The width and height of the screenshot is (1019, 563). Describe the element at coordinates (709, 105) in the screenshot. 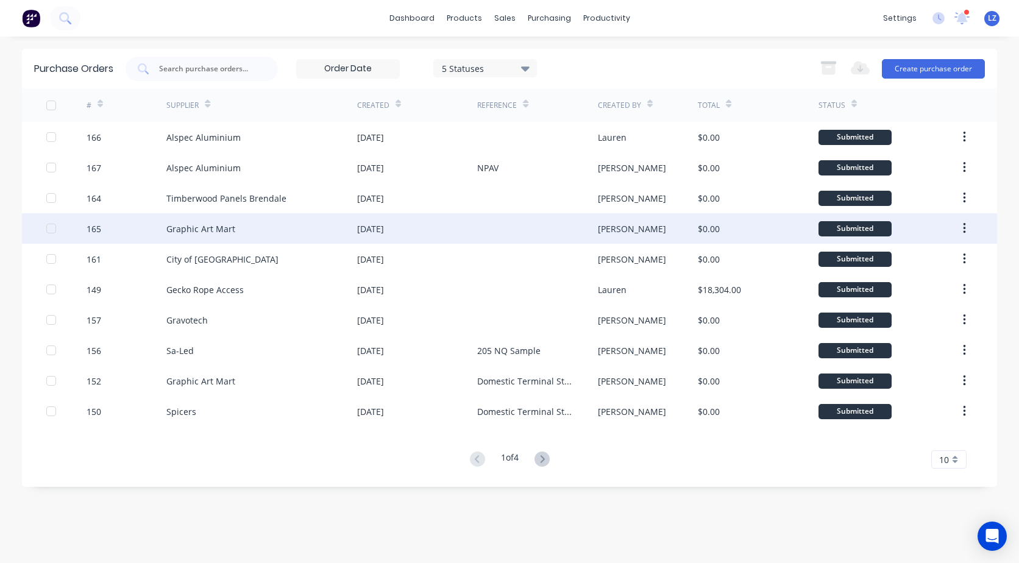

I see `div: Total` at that location.